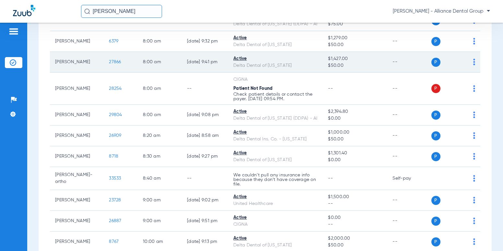  Describe the element at coordinates (121, 11) in the screenshot. I see `input: Search for patients` at that location.